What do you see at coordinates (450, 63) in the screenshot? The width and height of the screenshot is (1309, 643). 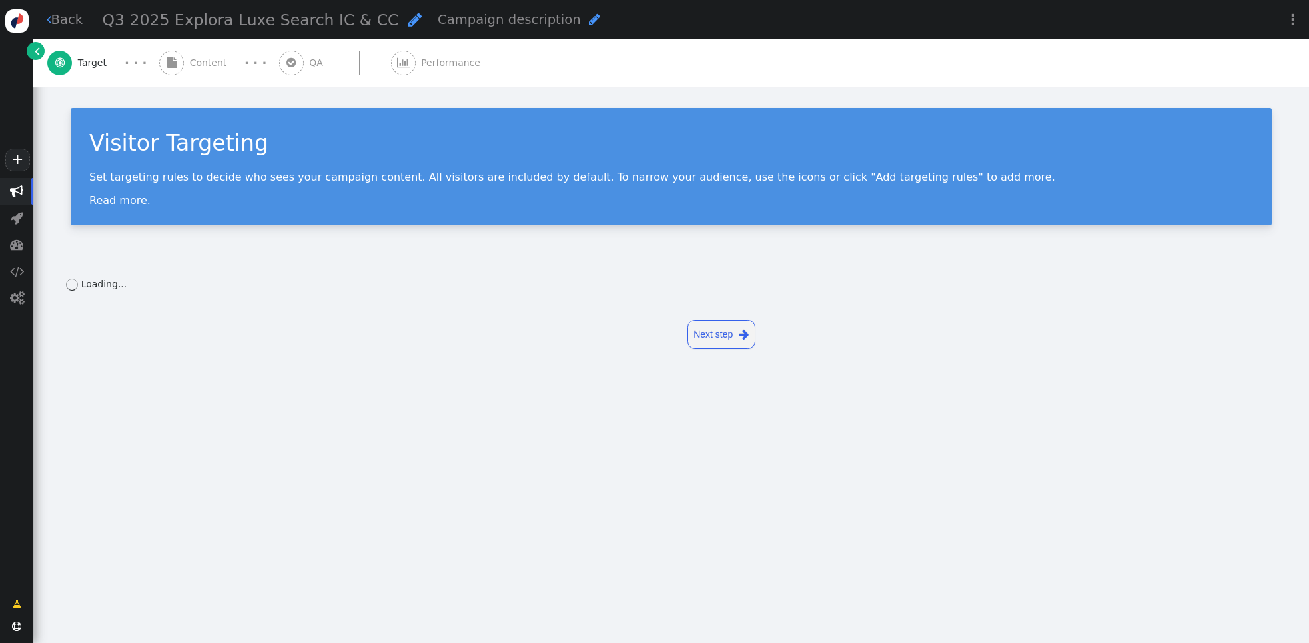 I see `a:  Performance` at bounding box center [450, 63].